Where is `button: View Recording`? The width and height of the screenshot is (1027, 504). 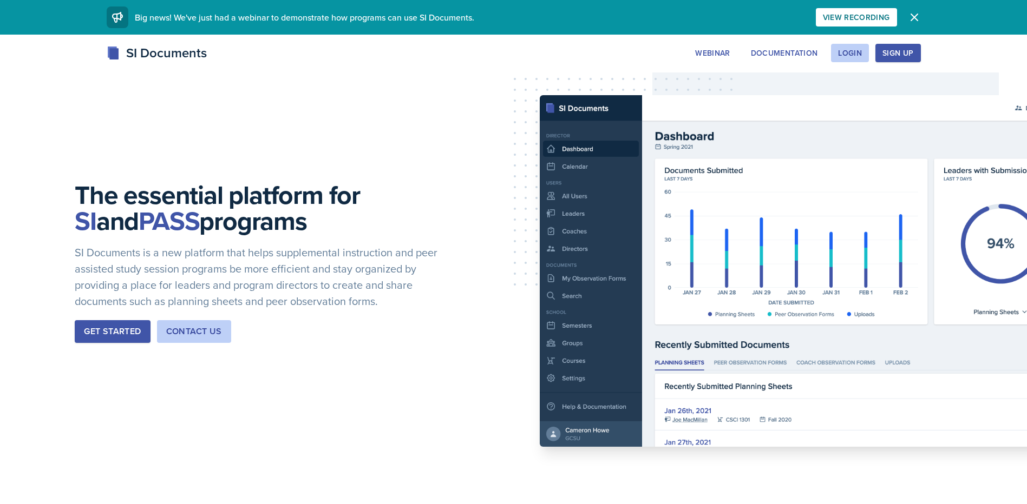
button: View Recording is located at coordinates (856, 17).